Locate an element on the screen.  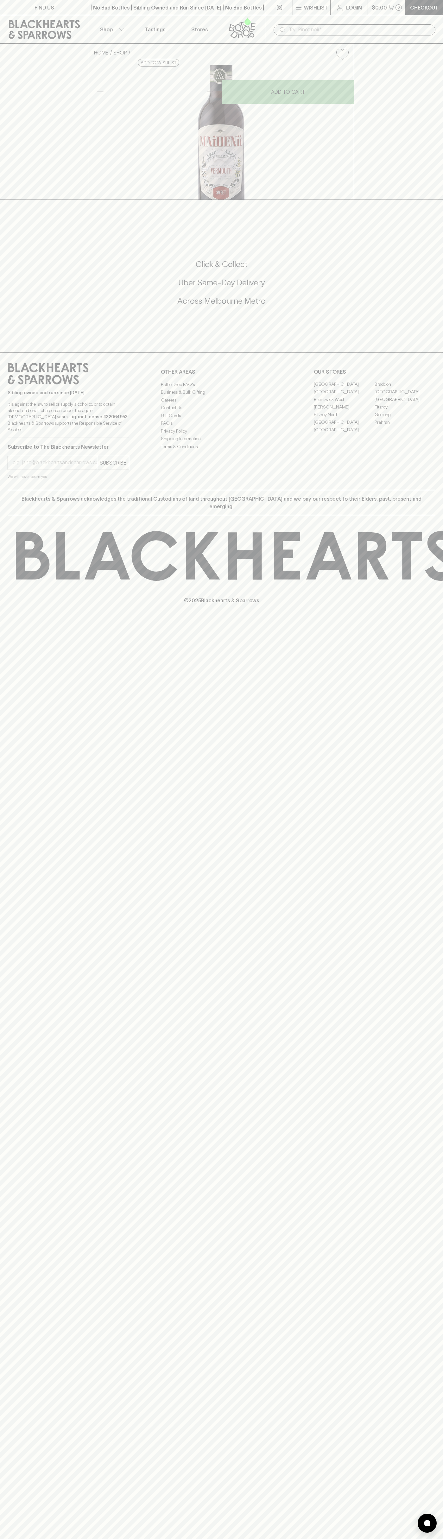
button: ADD TO CART is located at coordinates (288, 92).